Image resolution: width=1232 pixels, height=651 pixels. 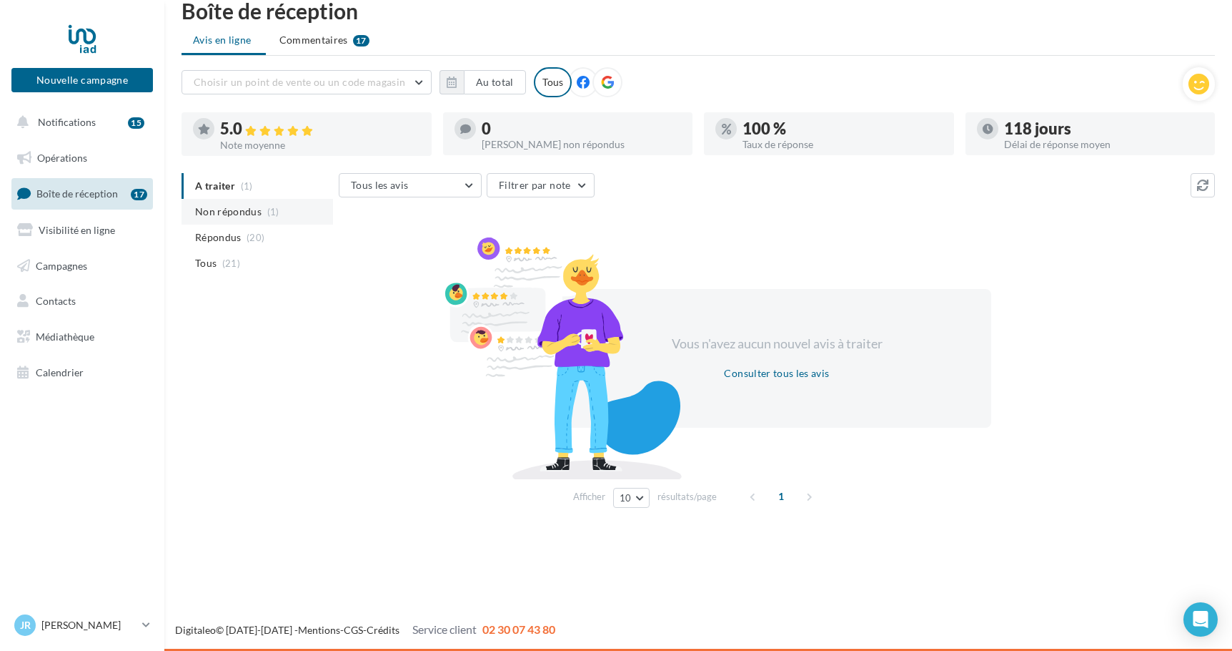 What do you see at coordinates (1201, 619) in the screenshot?
I see `div: Open Intercom Messenger` at bounding box center [1201, 619].